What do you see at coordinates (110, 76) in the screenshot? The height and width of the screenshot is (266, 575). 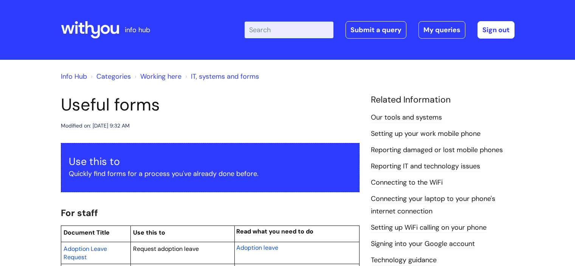 I see `li: Solution home` at bounding box center [110, 76].